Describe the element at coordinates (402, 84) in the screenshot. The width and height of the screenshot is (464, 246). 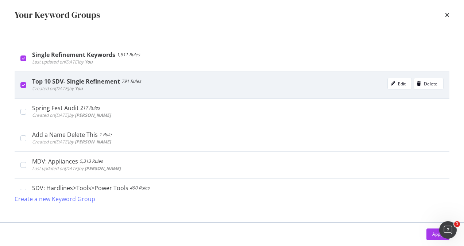
I see `div: Edit` at that location.